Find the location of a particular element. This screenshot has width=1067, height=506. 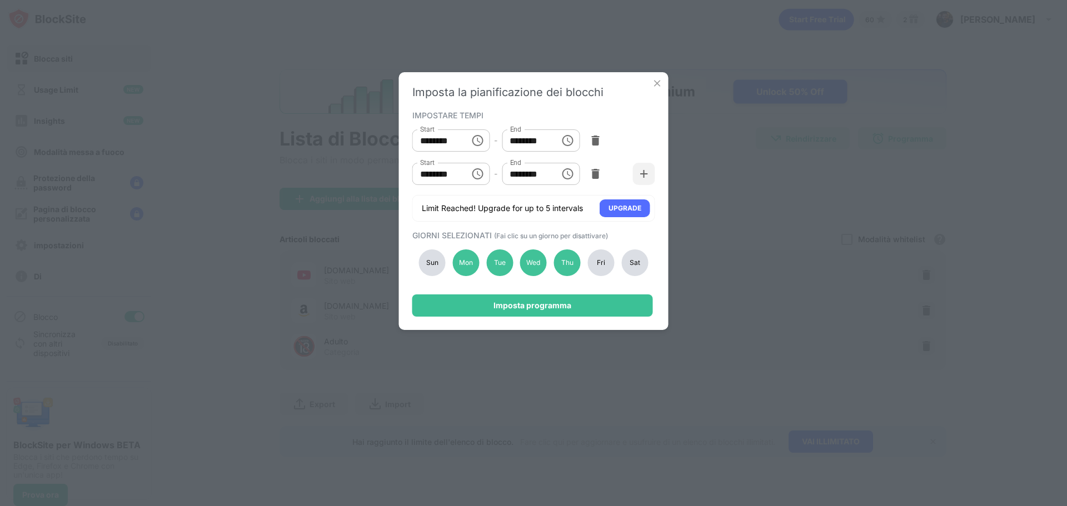

div: Fri is located at coordinates (601, 263).